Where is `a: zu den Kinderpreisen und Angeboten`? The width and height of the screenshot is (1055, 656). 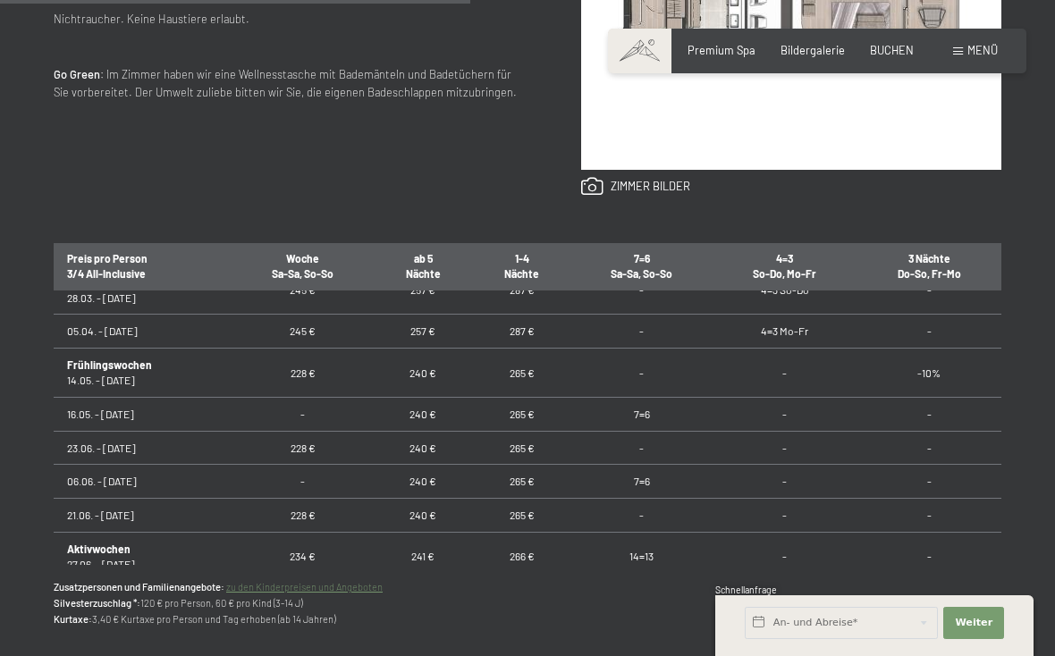
a: zu den Kinderpreisen und Angeboten is located at coordinates (304, 587).